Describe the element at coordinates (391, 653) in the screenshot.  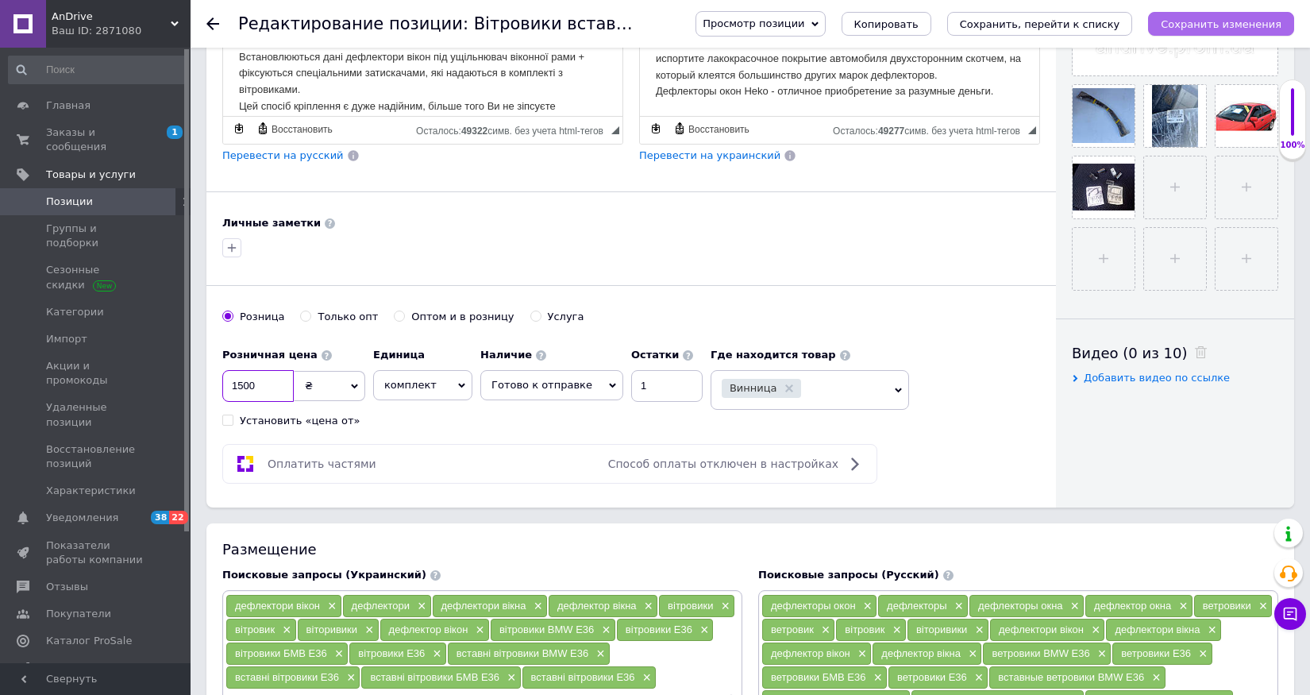
I see `span: вітровики Е36` at that location.